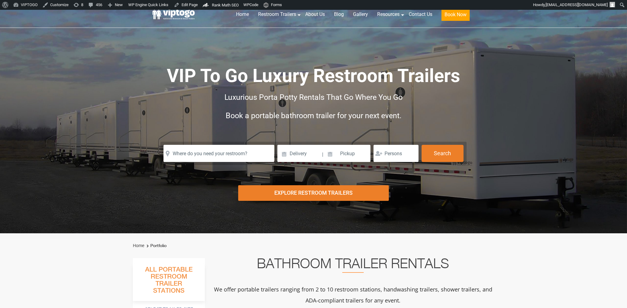  What do you see at coordinates (313, 193) in the screenshot?
I see `div: Explore Restroom Trailers` at bounding box center [313, 193].